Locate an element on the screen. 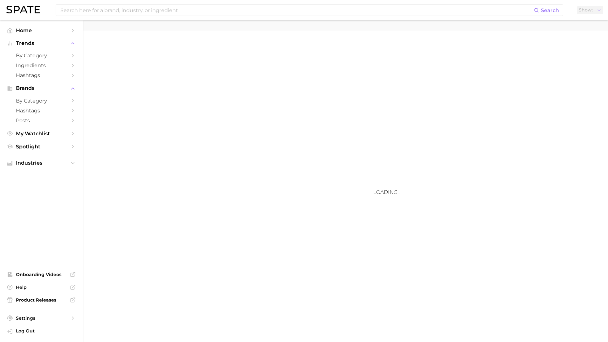 The width and height of the screenshot is (608, 342). span: Onboarding Videos is located at coordinates (41, 274).